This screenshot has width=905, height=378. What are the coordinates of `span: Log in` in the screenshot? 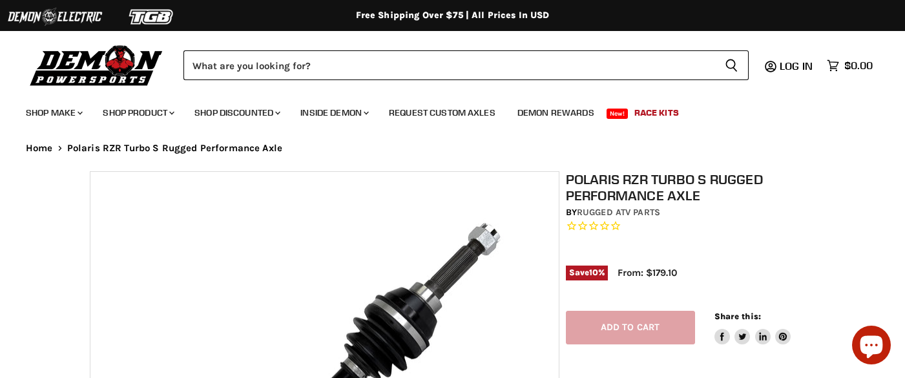 It's located at (796, 66).